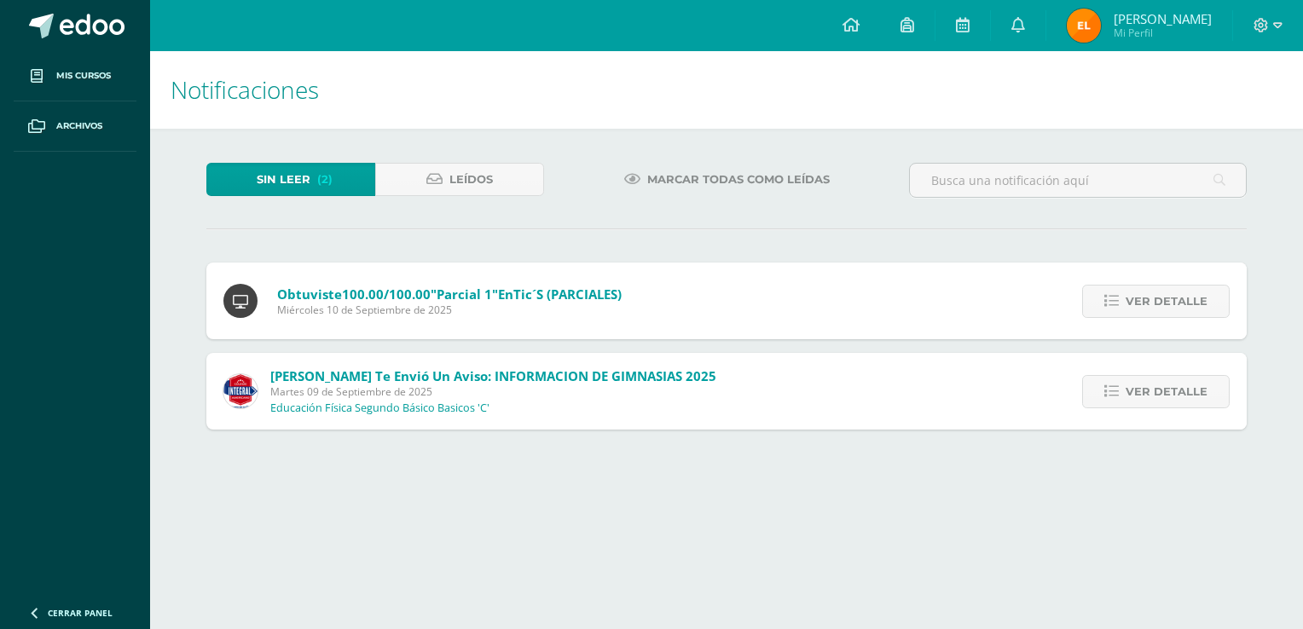  I want to click on span: Notificaciones, so click(245, 90).